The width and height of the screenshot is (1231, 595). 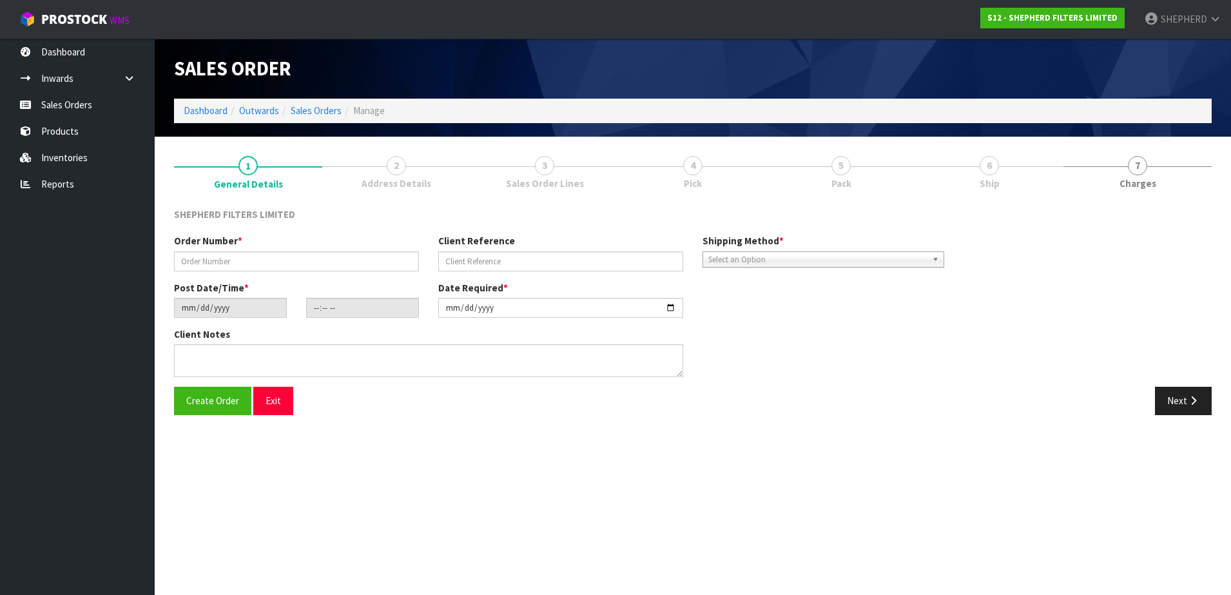 What do you see at coordinates (817, 260) in the screenshot?
I see `span: Select an Option` at bounding box center [817, 260].